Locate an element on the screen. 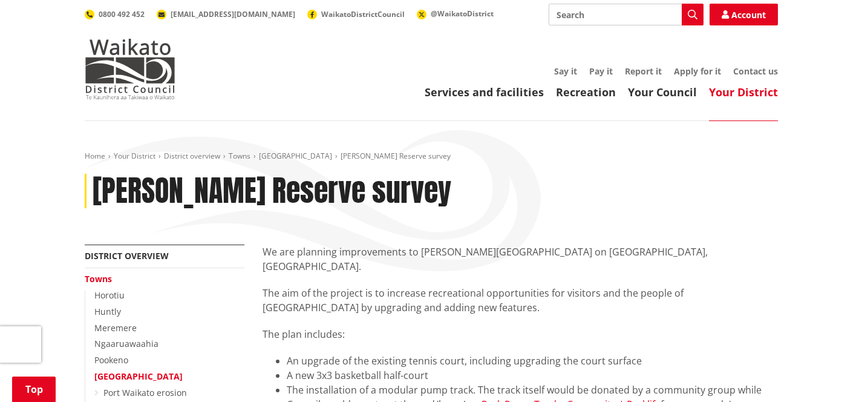 Image resolution: width=862 pixels, height=402 pixels. p: The plan includes: is located at coordinates (520, 334).